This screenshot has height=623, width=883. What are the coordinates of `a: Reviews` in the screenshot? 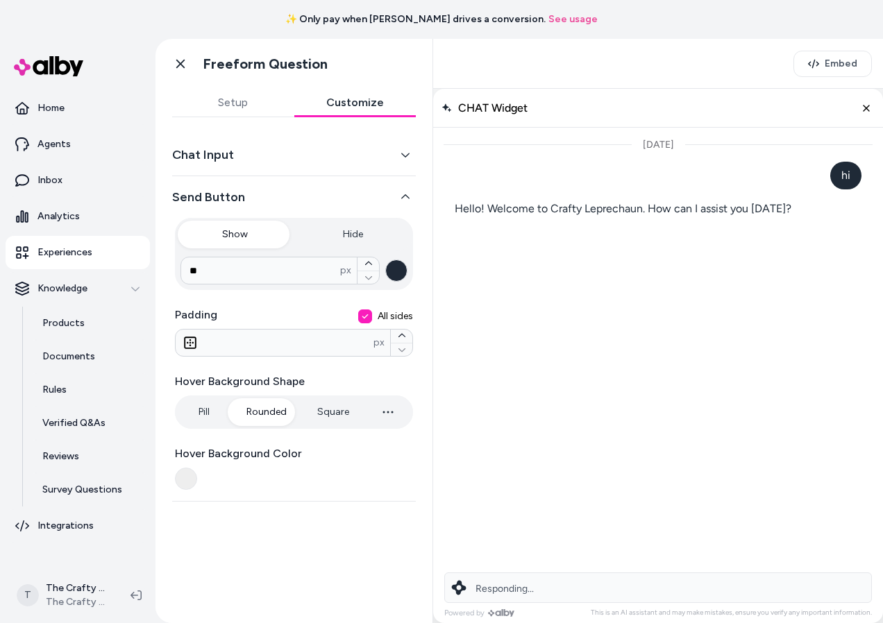 It's located at (89, 457).